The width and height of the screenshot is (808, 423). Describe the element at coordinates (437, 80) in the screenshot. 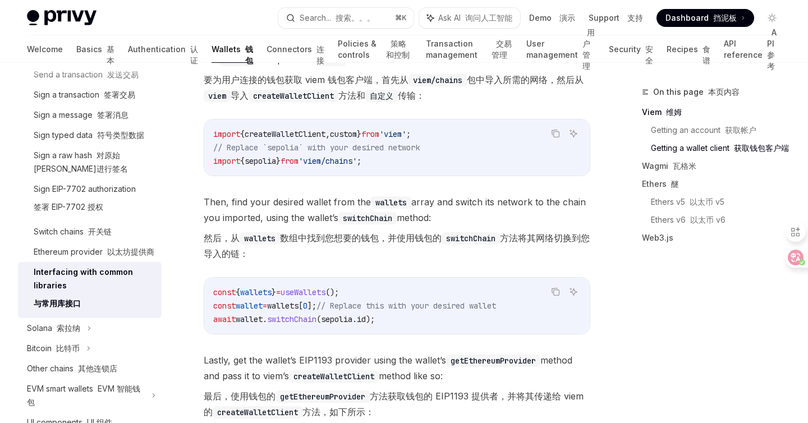

I see `code: viem/chains` at that location.